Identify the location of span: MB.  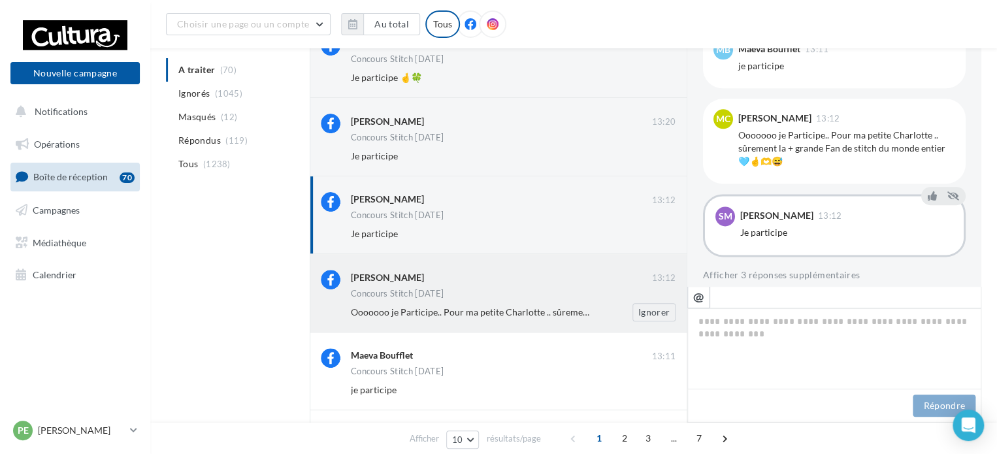
(723, 50).